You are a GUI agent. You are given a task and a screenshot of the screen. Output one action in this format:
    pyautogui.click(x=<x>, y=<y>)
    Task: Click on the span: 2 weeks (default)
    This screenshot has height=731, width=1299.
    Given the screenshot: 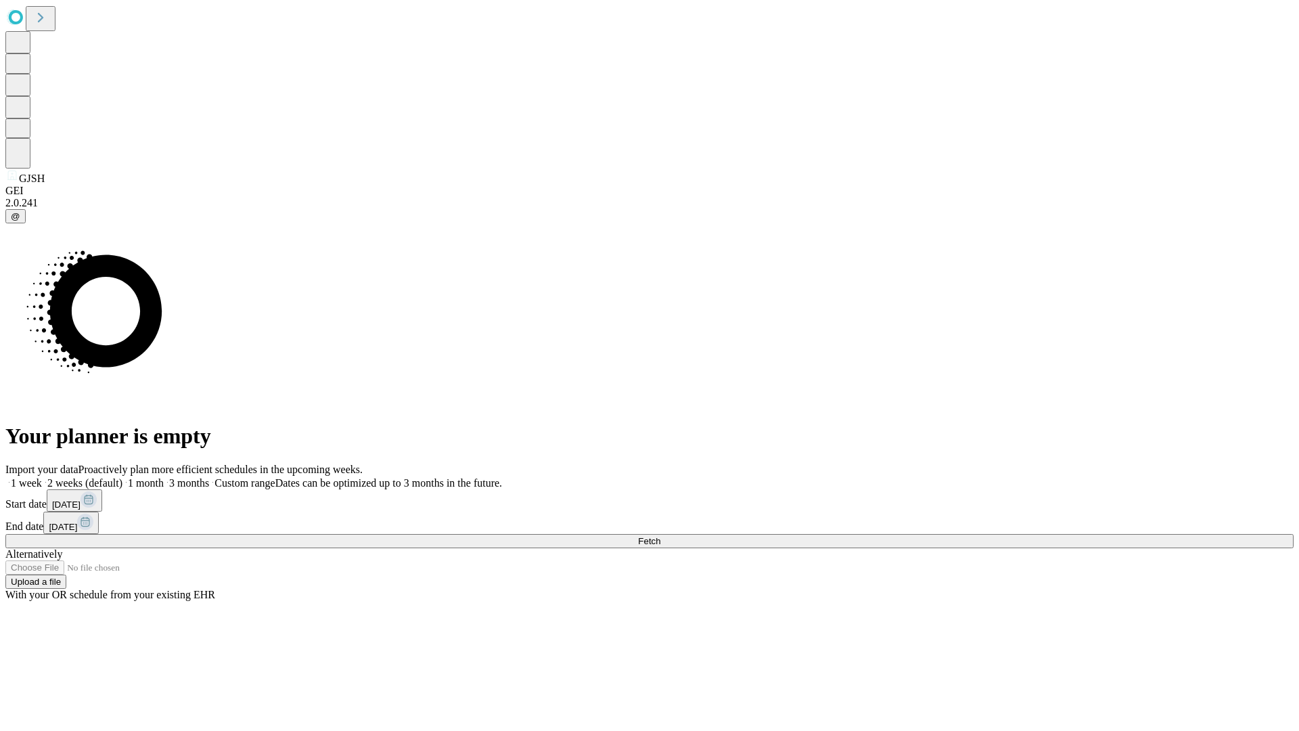 What is the action you would take?
    pyautogui.click(x=85, y=482)
    